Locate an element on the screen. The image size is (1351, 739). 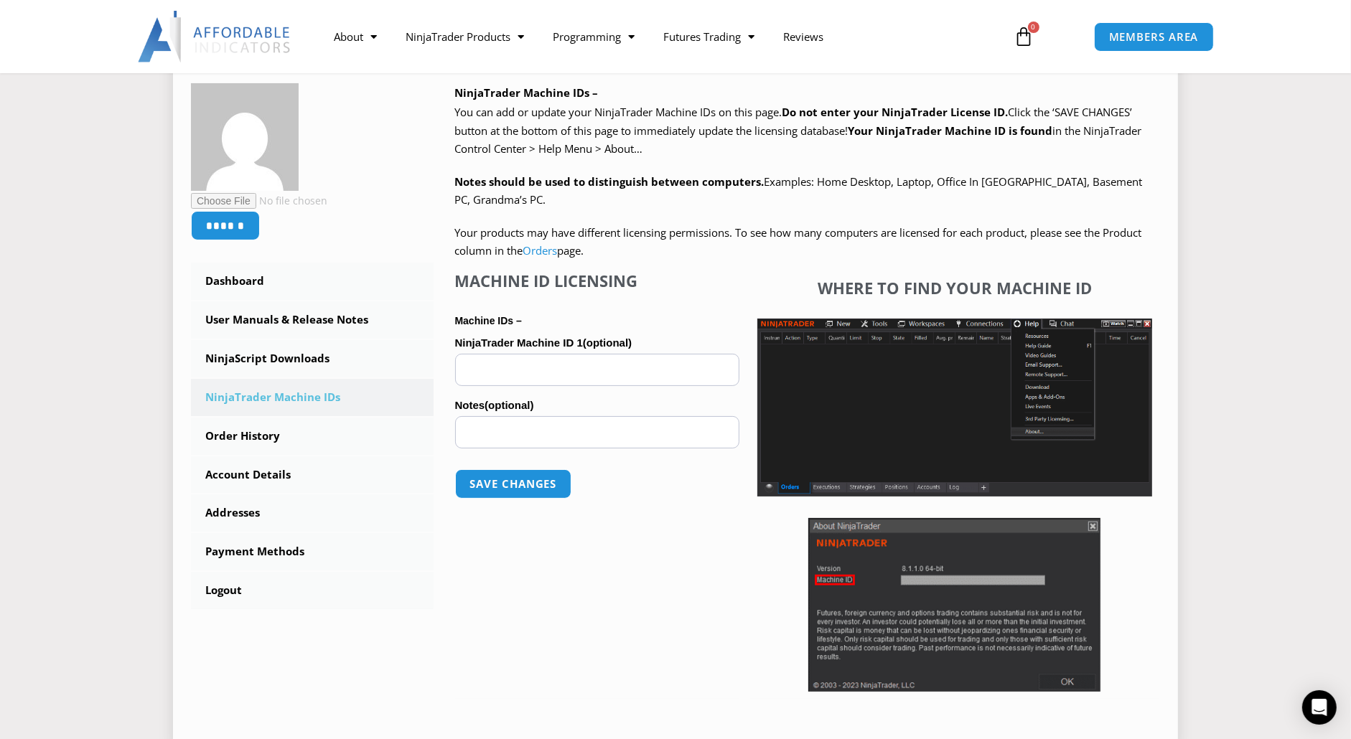
span: MEMBERS AREA is located at coordinates (1153, 37).